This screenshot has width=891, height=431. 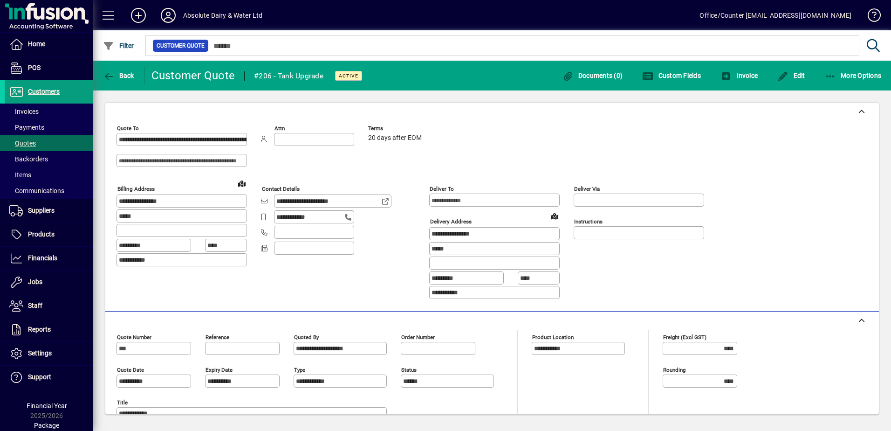 What do you see at coordinates (49, 191) in the screenshot?
I see `a: Communications` at bounding box center [49, 191].